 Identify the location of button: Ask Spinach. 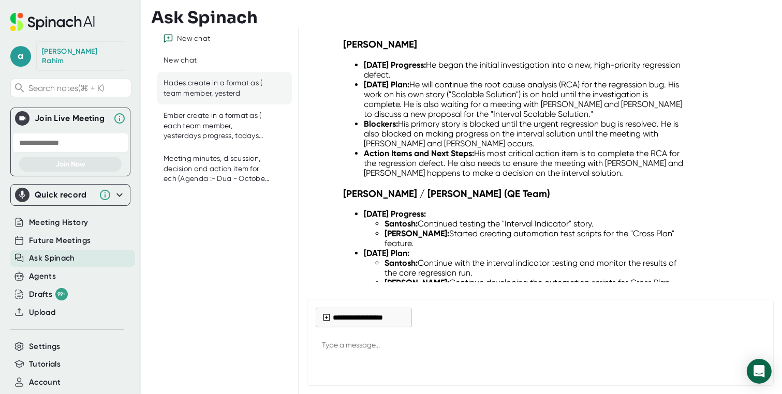
(52, 258).